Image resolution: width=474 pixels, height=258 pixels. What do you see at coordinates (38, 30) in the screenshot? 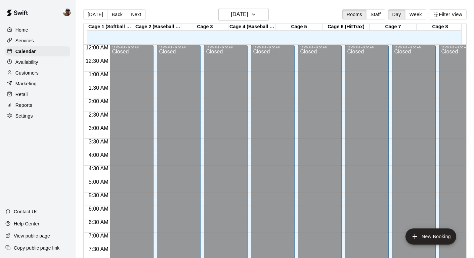
I see `div: Home` at bounding box center [38, 30].